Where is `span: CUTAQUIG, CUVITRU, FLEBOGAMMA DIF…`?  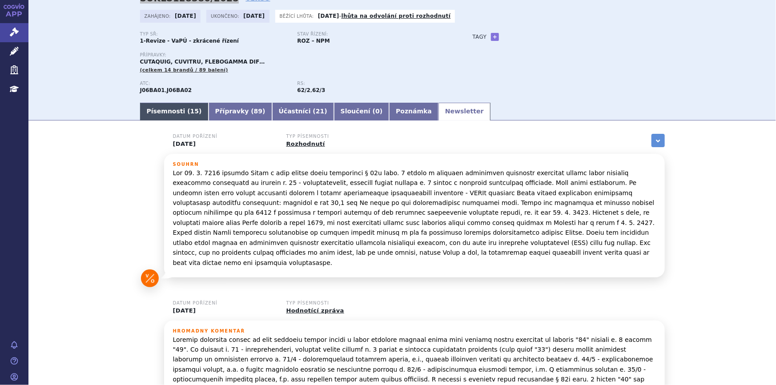
span: CUTAQUIG, CUVITRU, FLEBOGAMMA DIF… is located at coordinates (202, 62).